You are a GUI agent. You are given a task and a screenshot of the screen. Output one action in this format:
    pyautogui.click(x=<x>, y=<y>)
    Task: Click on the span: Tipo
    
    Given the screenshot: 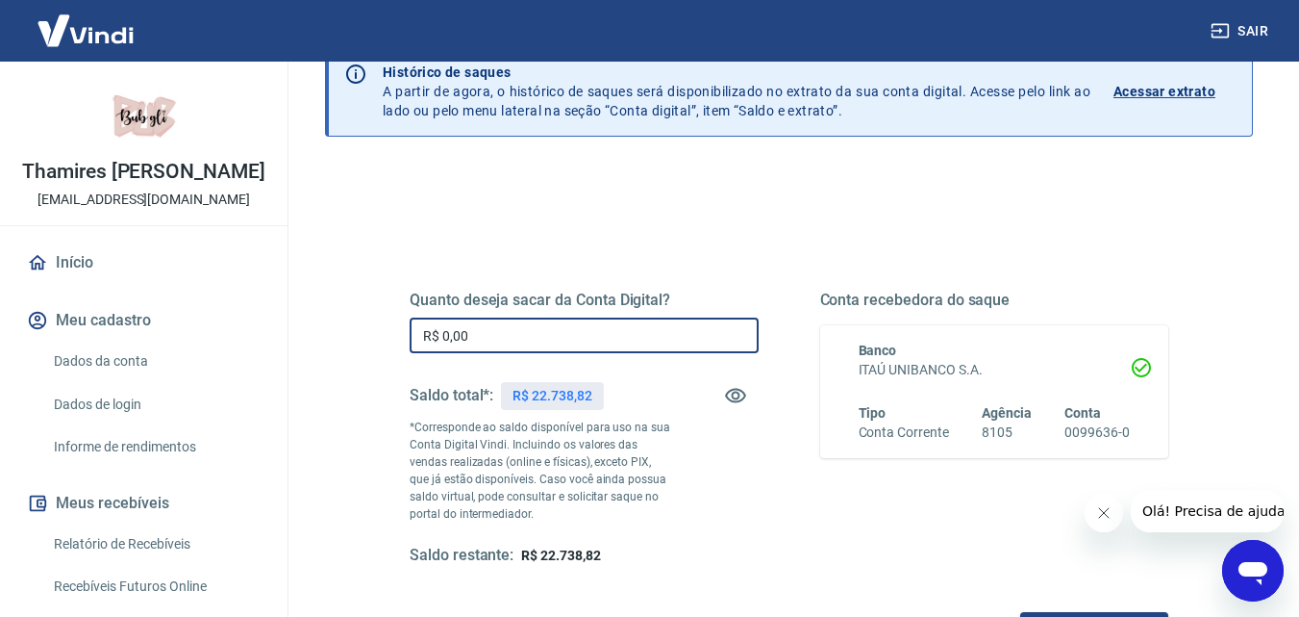 What is the action you would take?
    pyautogui.click(x=872, y=413)
    